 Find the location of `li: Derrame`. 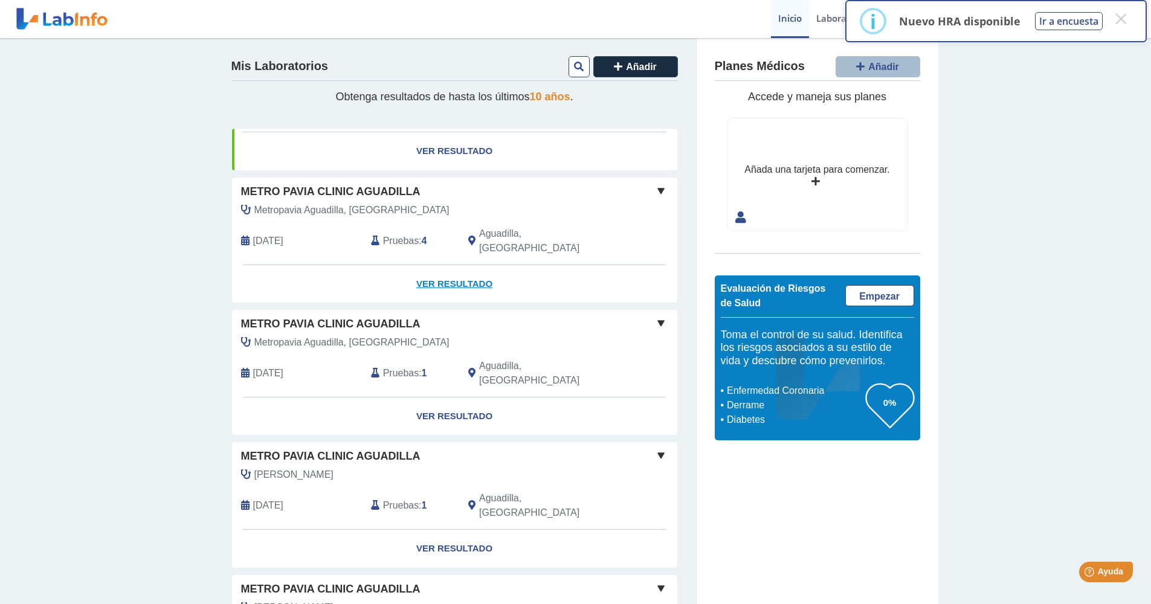

li: Derrame is located at coordinates (795, 405).